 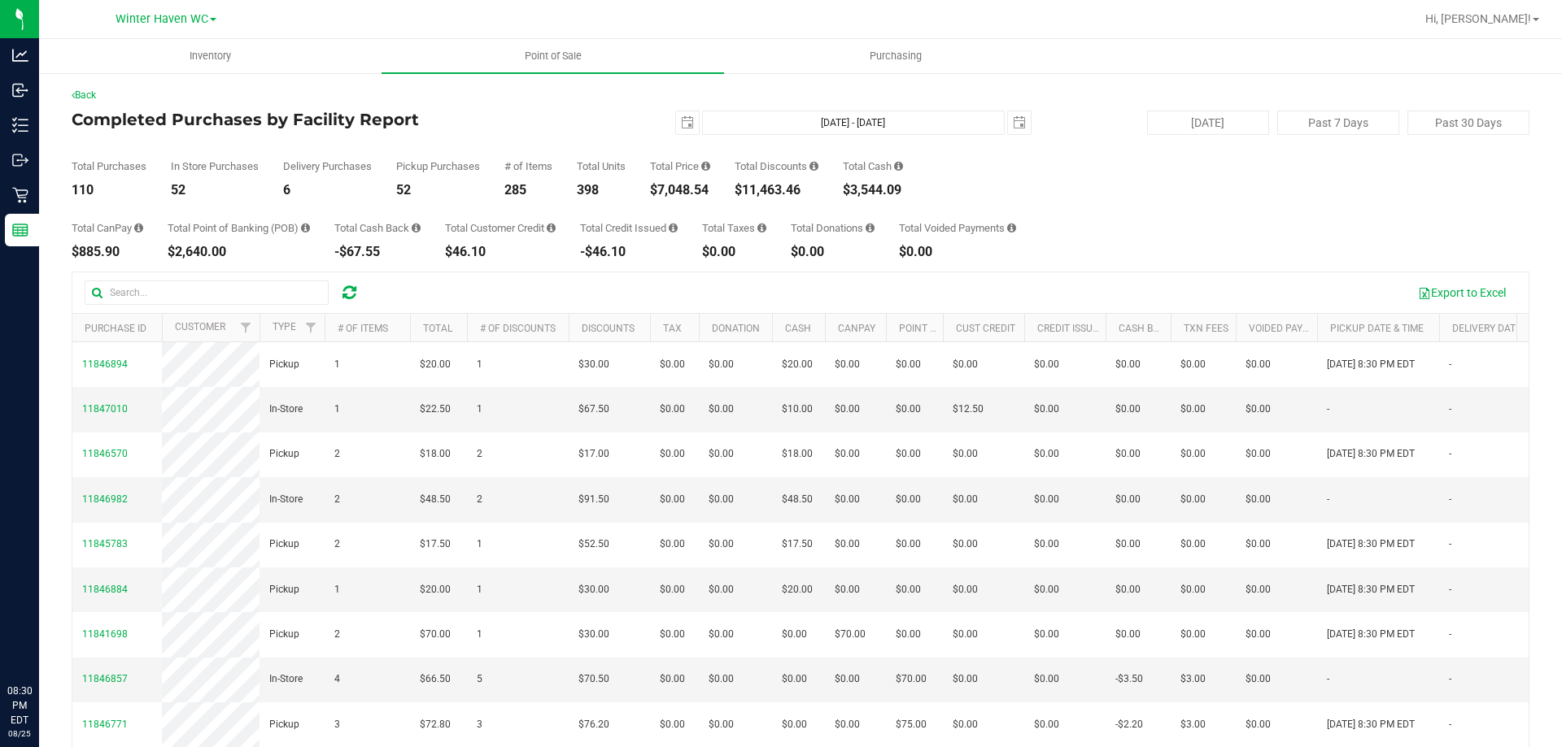 What do you see at coordinates (210, 56) in the screenshot?
I see `span: Inventory` at bounding box center [210, 56].